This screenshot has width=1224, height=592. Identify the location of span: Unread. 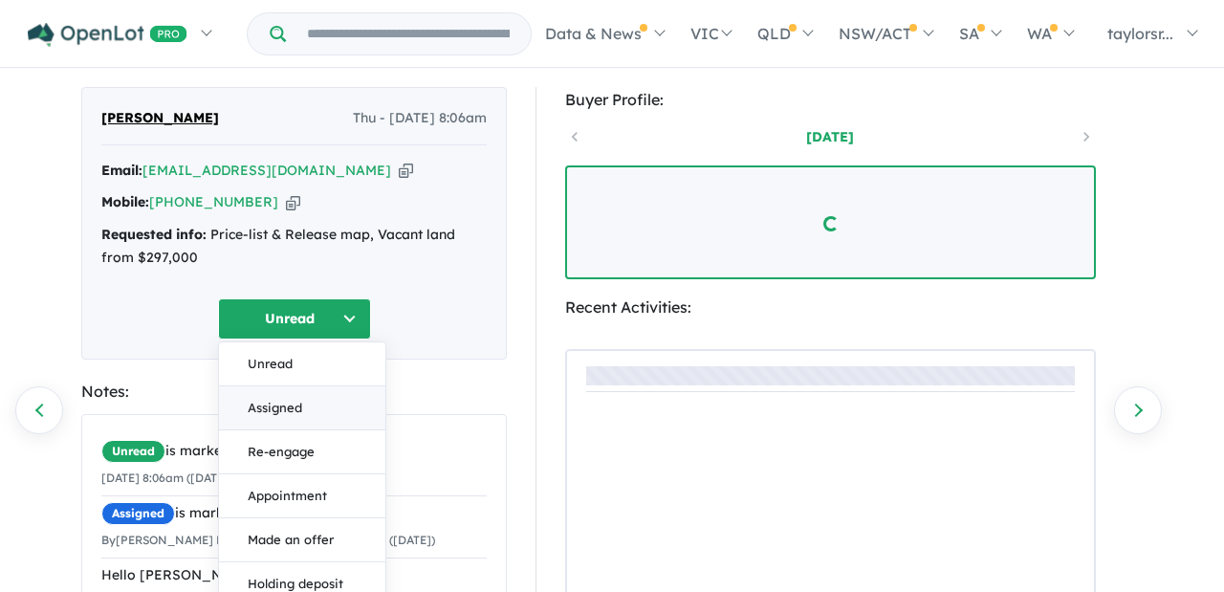
(133, 451).